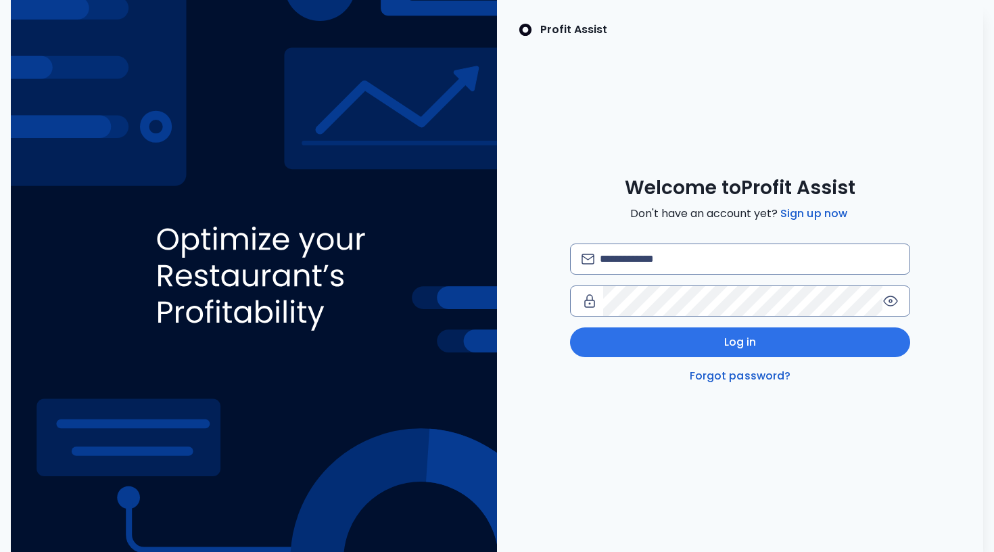 This screenshot has width=994, height=552. What do you see at coordinates (740, 188) in the screenshot?
I see `span: Welcome to Profit Assist` at bounding box center [740, 188].